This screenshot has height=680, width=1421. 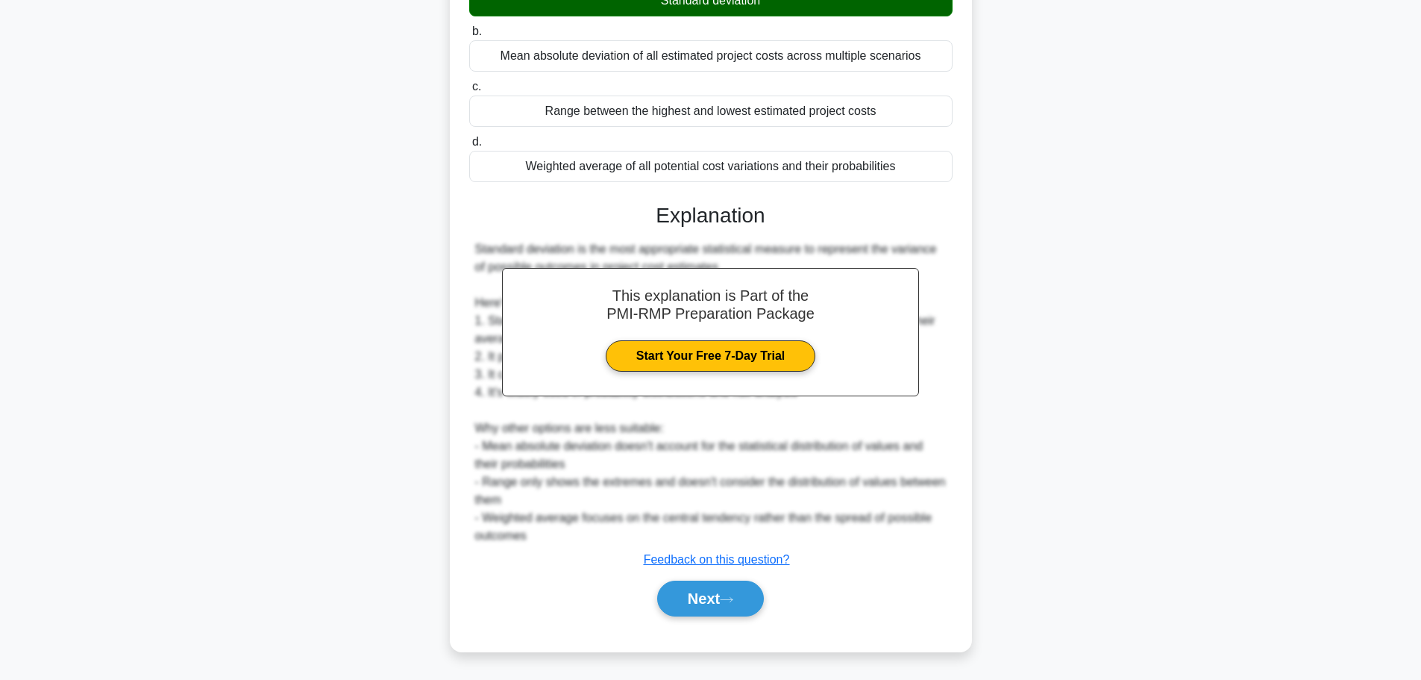 What do you see at coordinates (477, 86) in the screenshot?
I see `span: c.` at bounding box center [477, 86].